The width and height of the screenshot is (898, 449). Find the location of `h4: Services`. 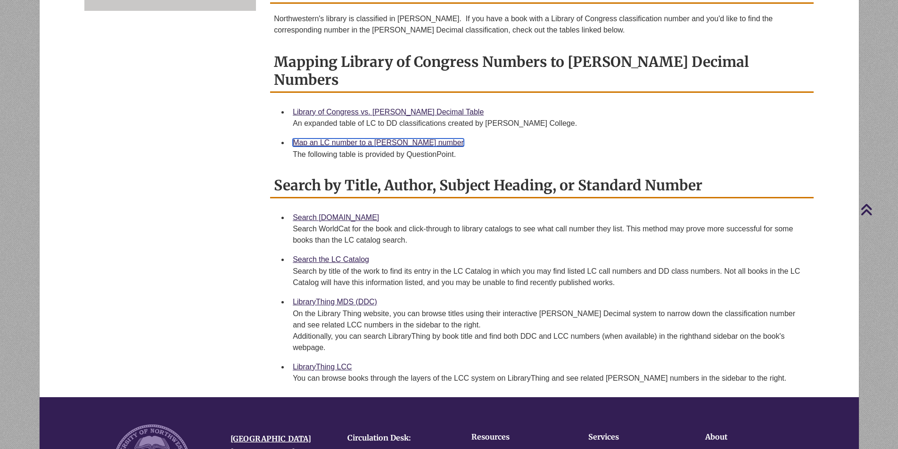

h4: Services is located at coordinates (632, 437).